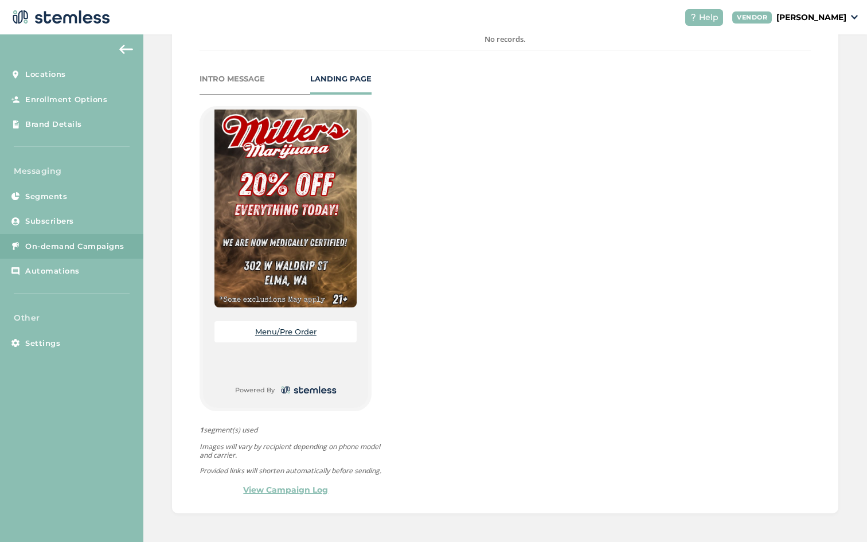  What do you see at coordinates (126, 49) in the screenshot?
I see `img: icon-arrow-back-accent-c549486e.svg` at bounding box center [126, 49].